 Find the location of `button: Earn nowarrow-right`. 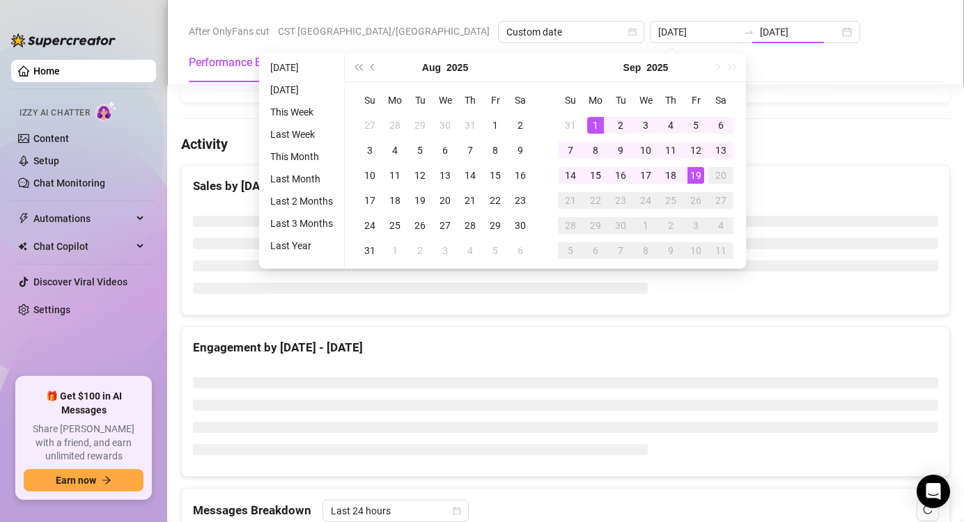

button: Earn nowarrow-right is located at coordinates (84, 481).